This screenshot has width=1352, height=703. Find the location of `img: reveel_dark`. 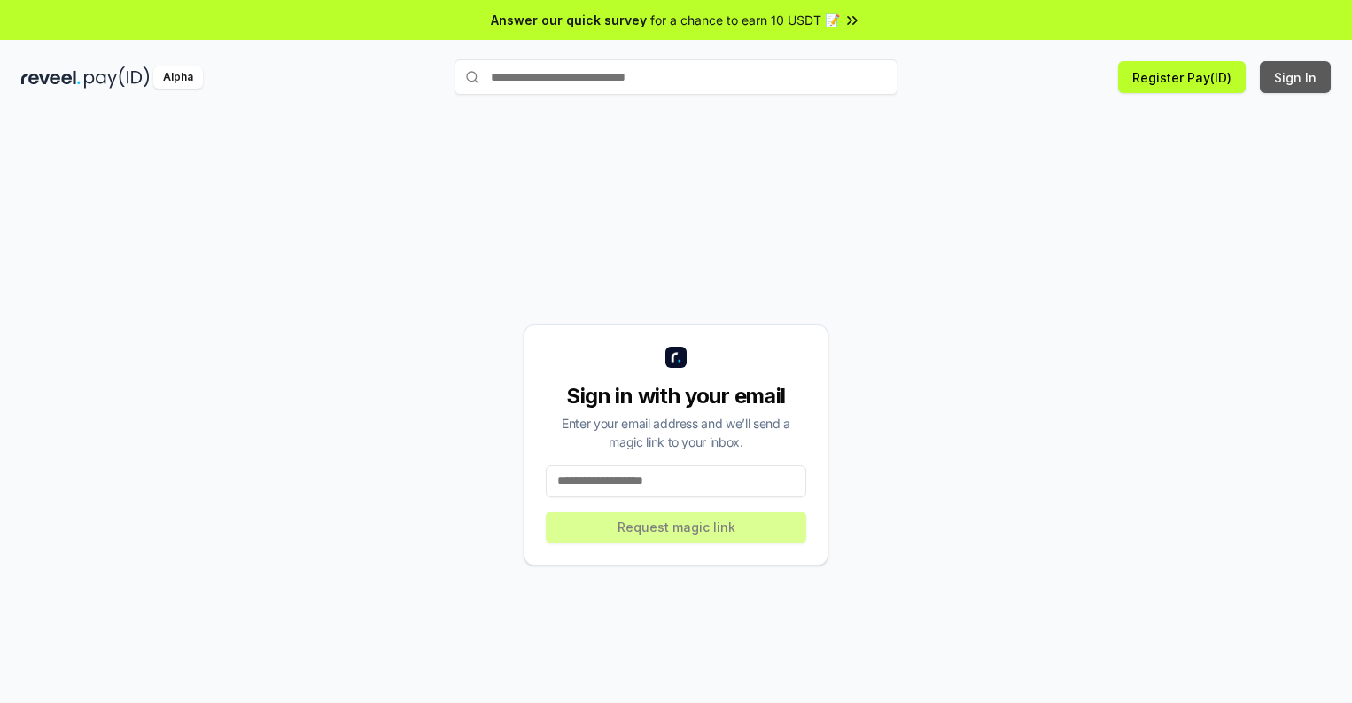

img: reveel_dark is located at coordinates (50, 77).